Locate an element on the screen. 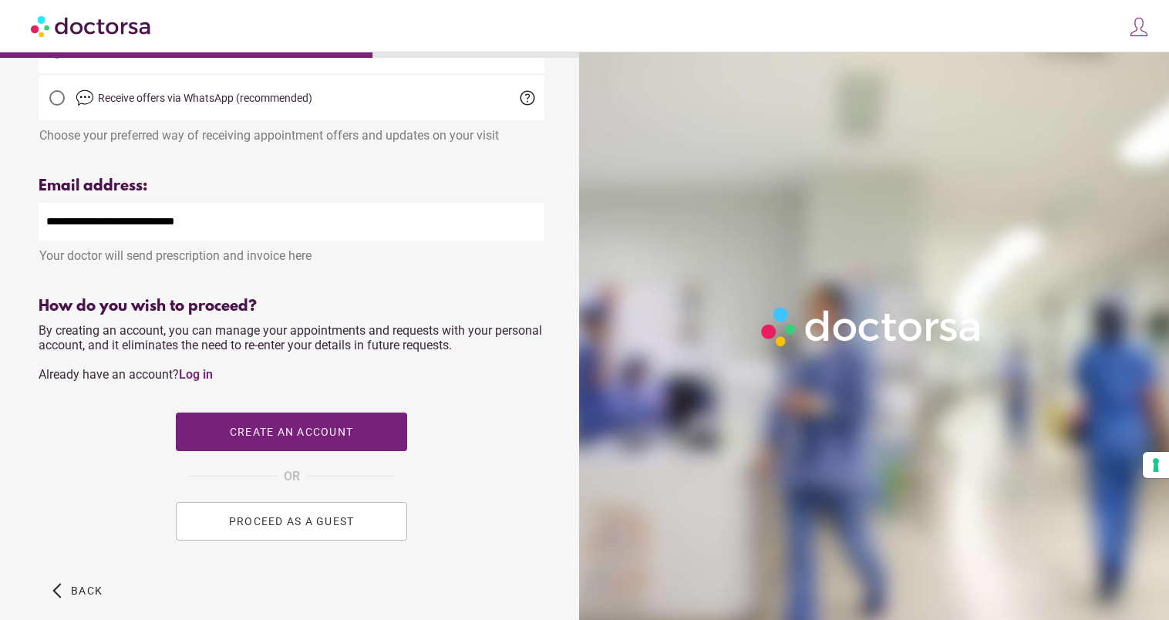 This screenshot has width=1169, height=620. span: By creating an account, you can manage your appointments and requests with your personal account,... is located at coordinates (290, 352).